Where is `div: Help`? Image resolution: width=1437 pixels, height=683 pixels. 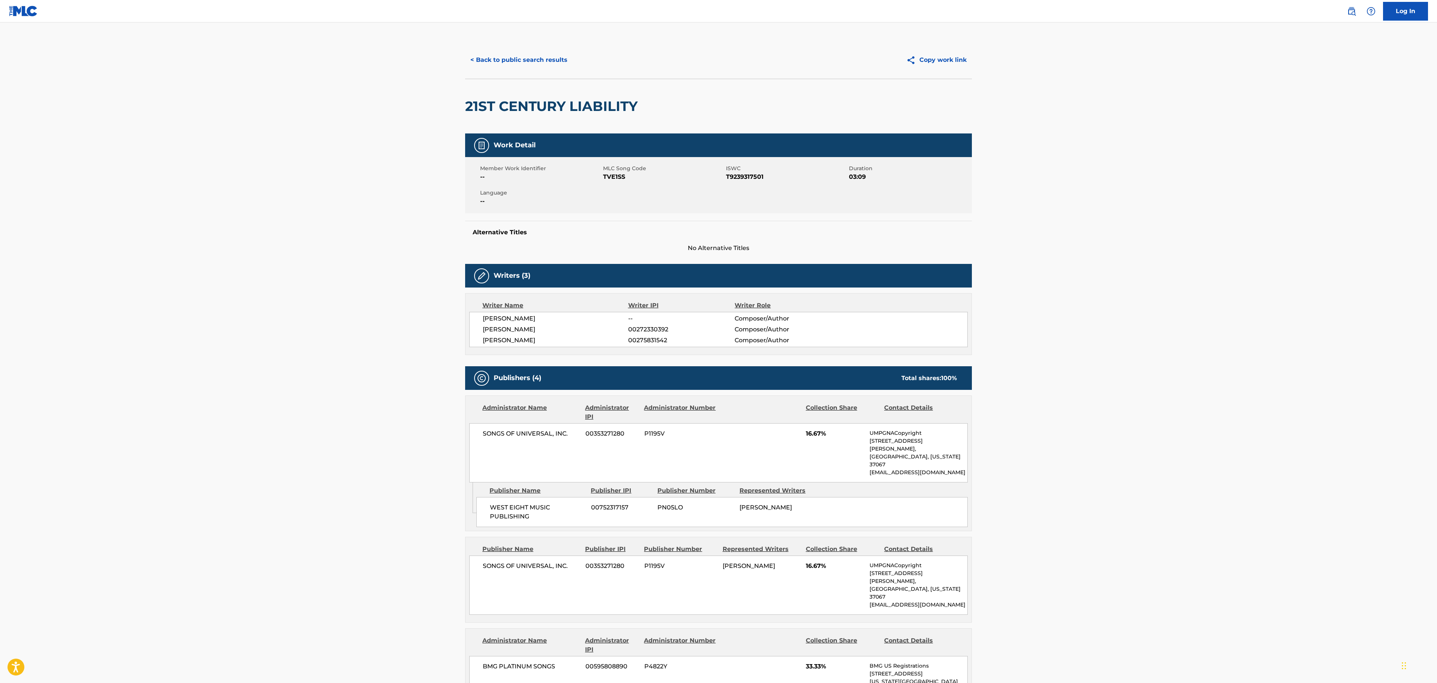 div: Help is located at coordinates (1371, 11).